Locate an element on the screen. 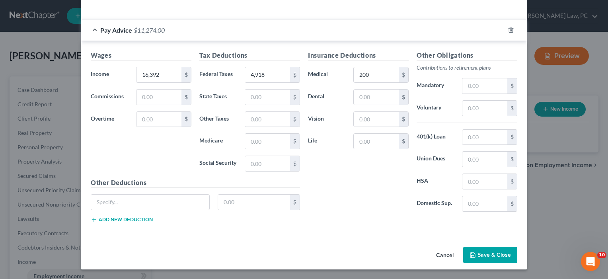 The height and width of the screenshot is (279, 608). label: Commissions is located at coordinates (109, 97).